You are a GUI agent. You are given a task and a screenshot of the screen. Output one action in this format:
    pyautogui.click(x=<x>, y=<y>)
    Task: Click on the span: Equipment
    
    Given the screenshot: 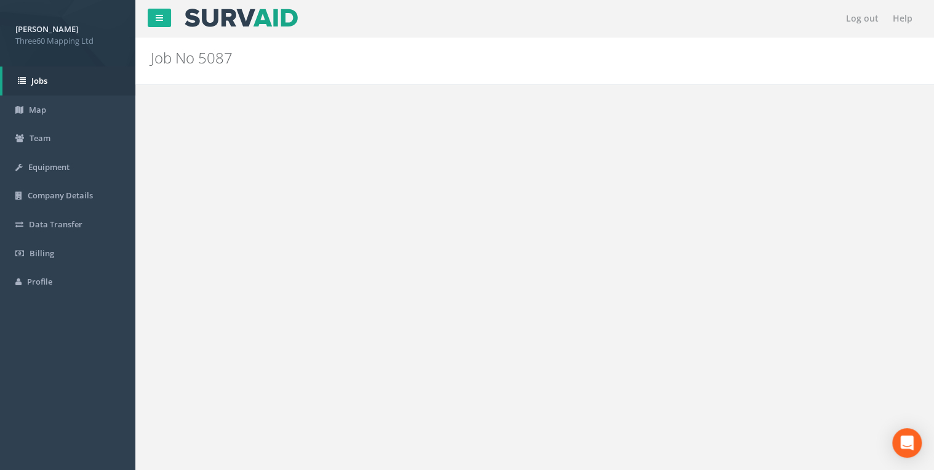 What is the action you would take?
    pyautogui.click(x=49, y=167)
    